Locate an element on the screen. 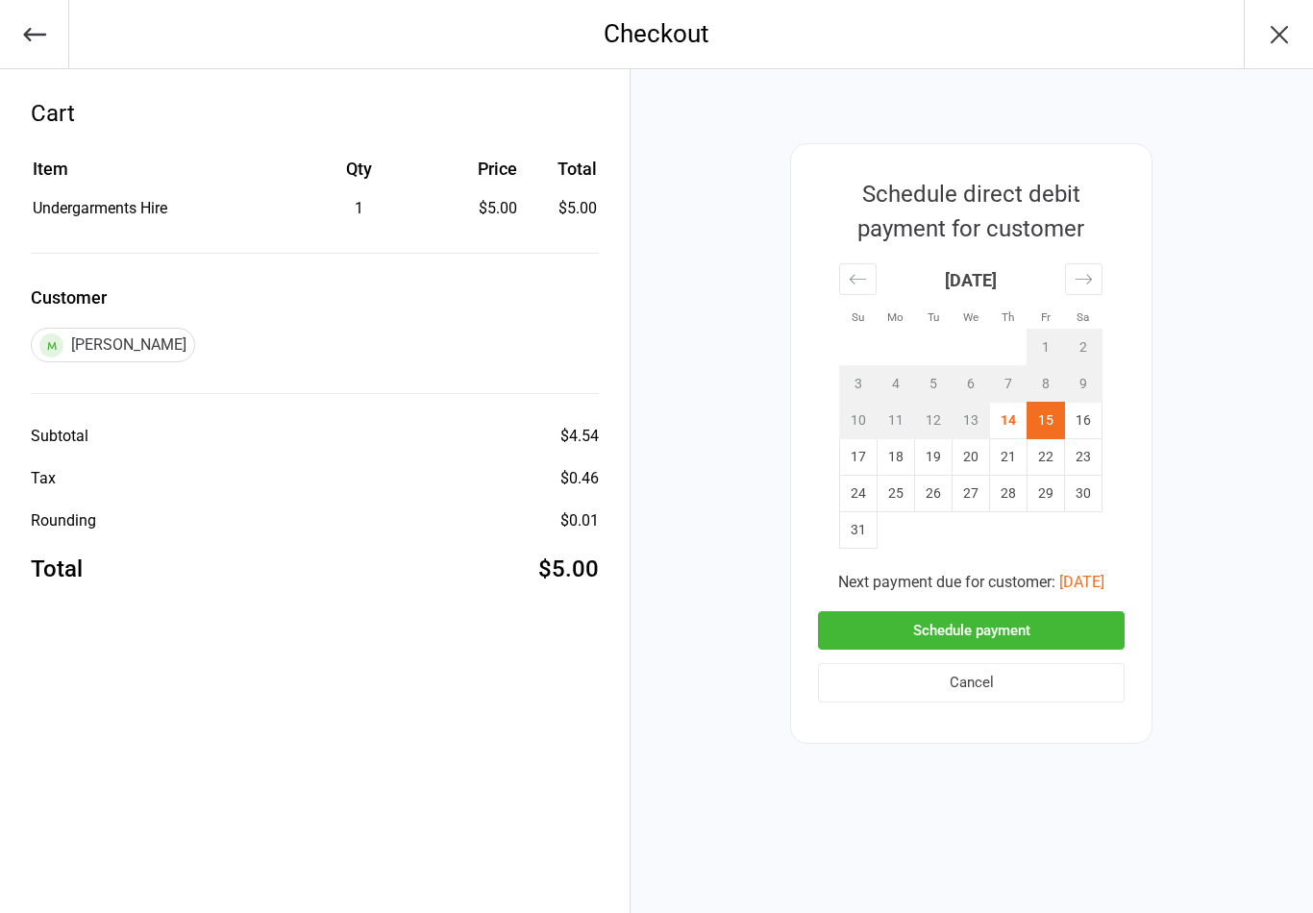  td: Tuesday, August 26, 2025 is located at coordinates (934, 493).